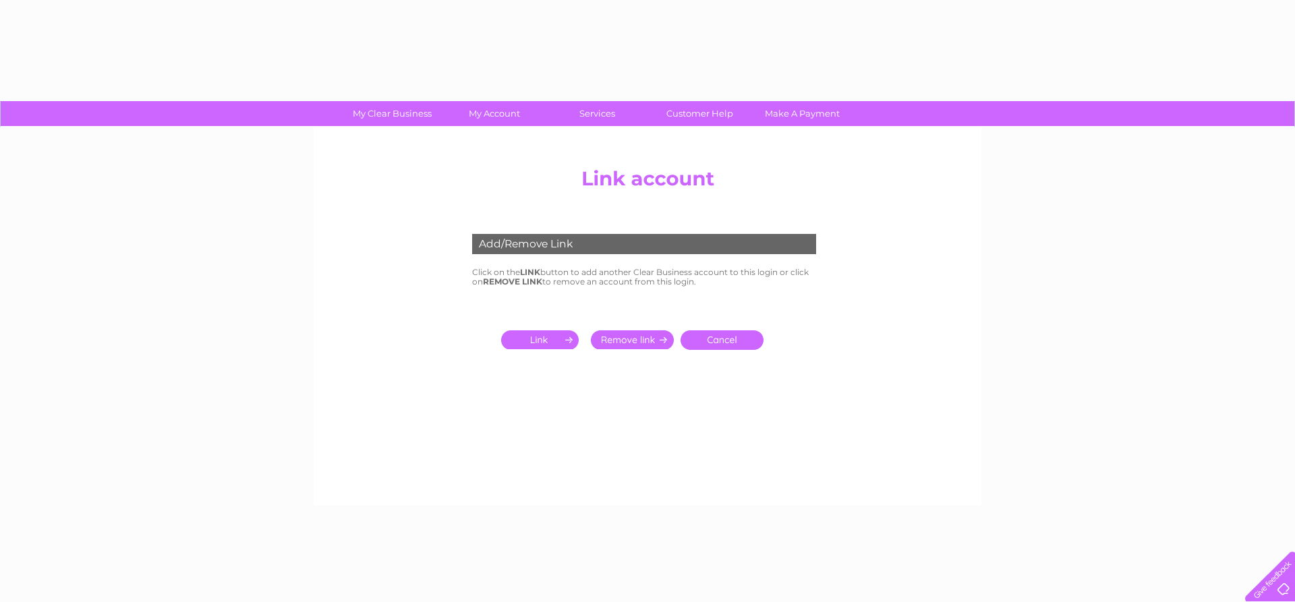 The image size is (1295, 602). Describe the element at coordinates (699, 113) in the screenshot. I see `a: Customer Help` at that location.